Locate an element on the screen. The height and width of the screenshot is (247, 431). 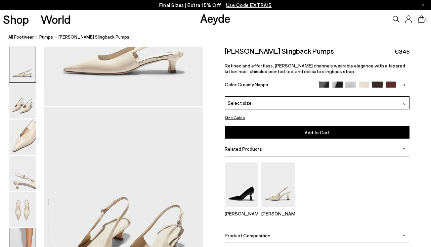
div: Color: is located at coordinates (269, 85).